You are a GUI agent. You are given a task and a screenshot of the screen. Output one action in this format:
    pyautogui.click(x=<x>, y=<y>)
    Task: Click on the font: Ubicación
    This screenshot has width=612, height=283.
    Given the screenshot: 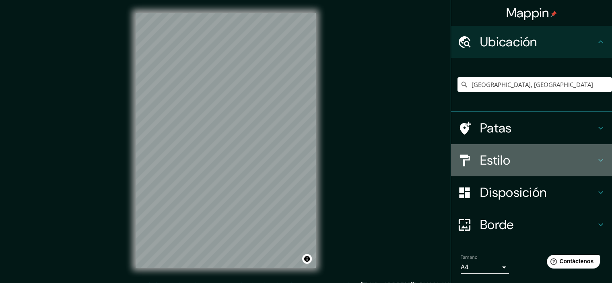 What is the action you would take?
    pyautogui.click(x=509, y=42)
    